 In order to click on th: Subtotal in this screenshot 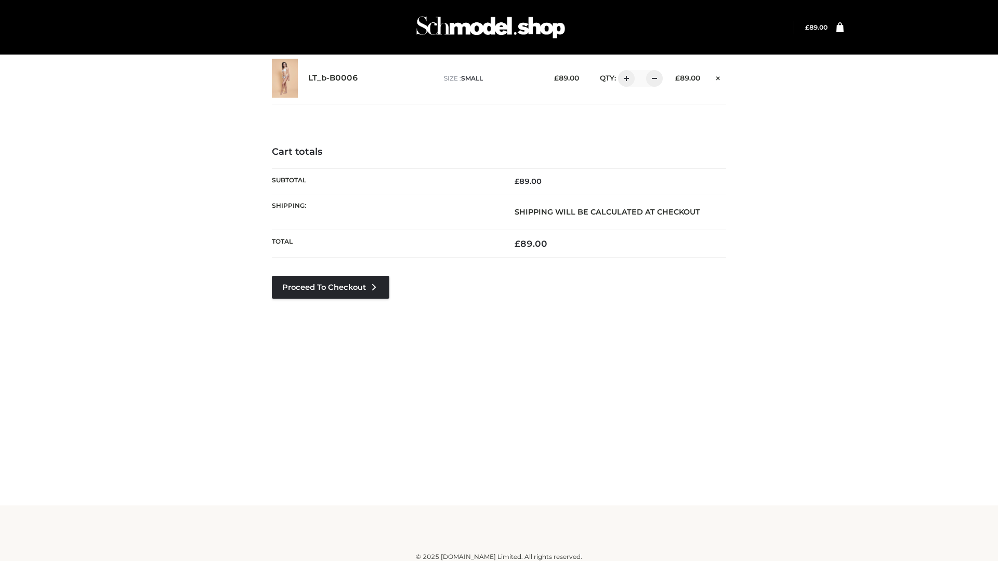, I will do `click(385, 181)`.